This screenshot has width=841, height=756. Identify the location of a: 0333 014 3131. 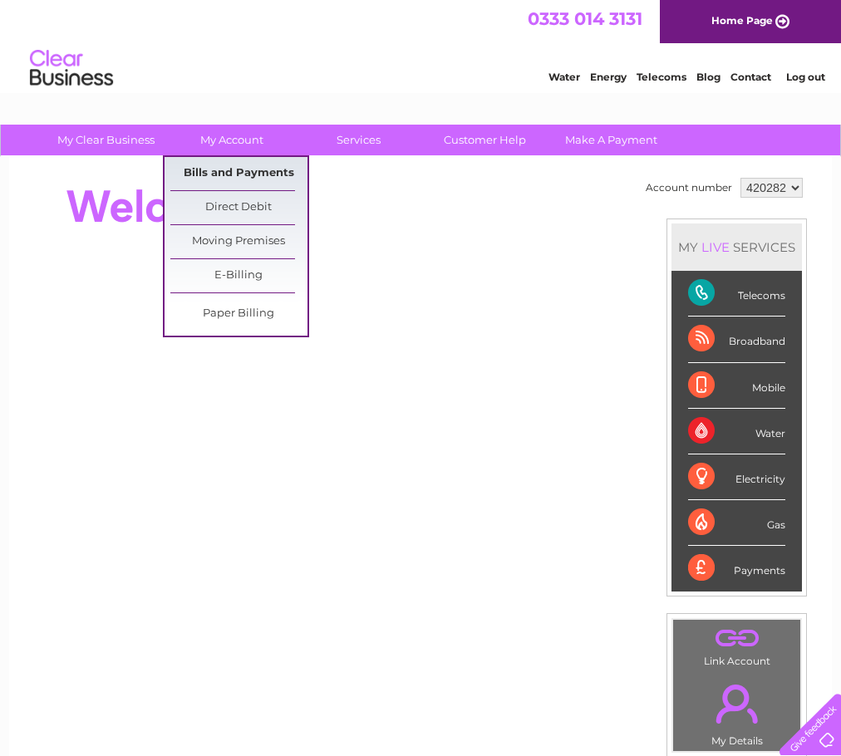
(585, 18).